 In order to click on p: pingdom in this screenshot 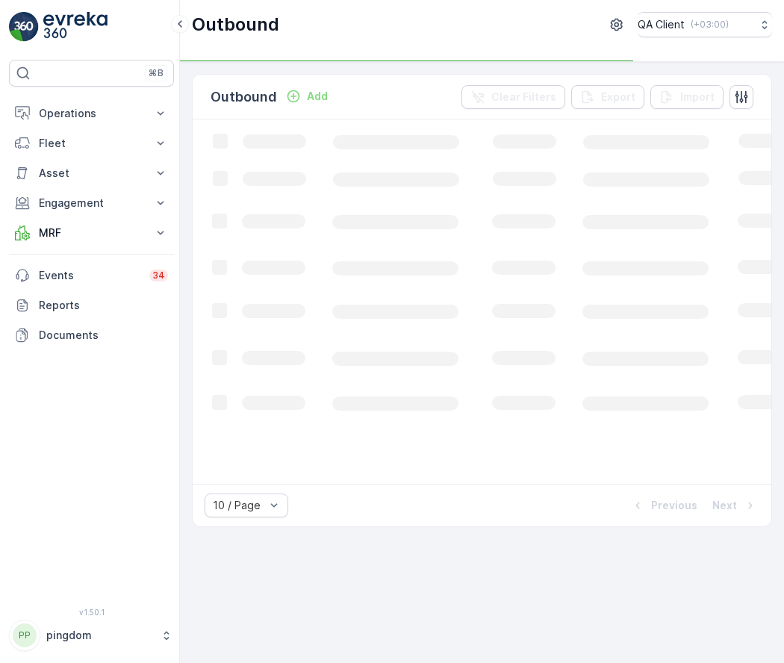, I will do `click(99, 635)`.